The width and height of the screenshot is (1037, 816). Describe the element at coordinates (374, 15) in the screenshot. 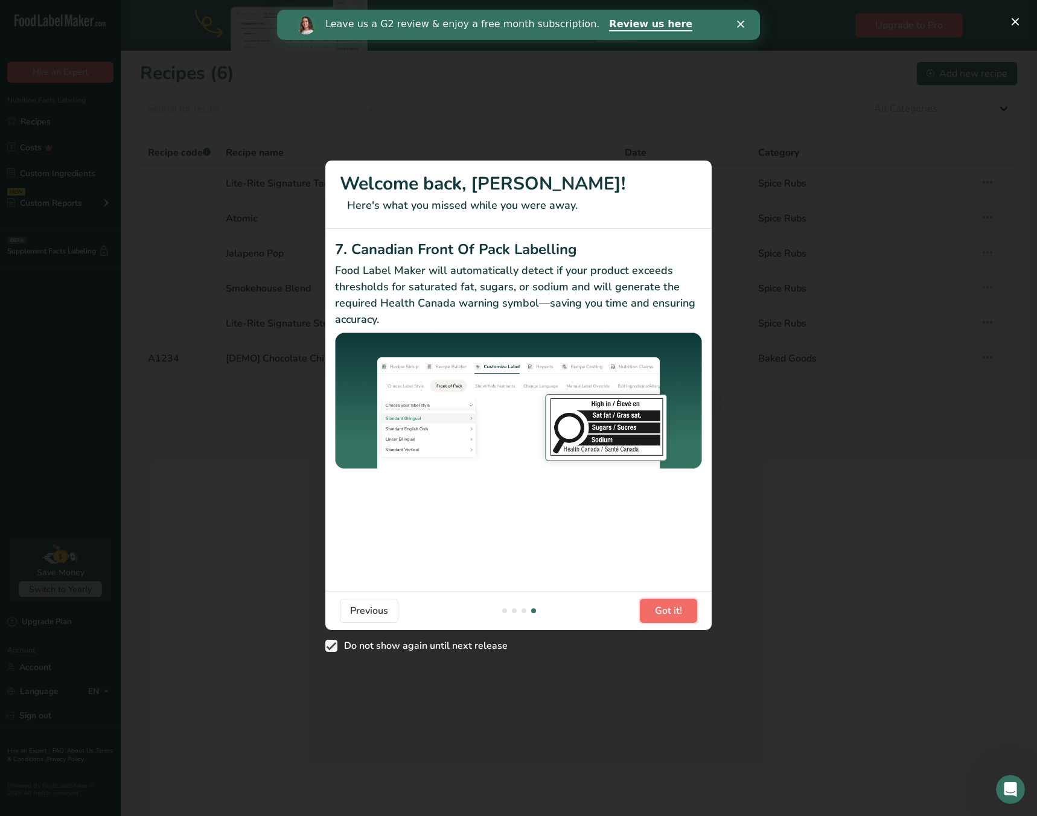

I see `a: Review us here` at that location.